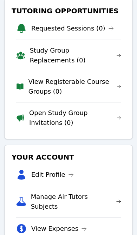 The width and height of the screenshot is (137, 235). I want to click on a: Manage Air Tutors Subjects, so click(76, 202).